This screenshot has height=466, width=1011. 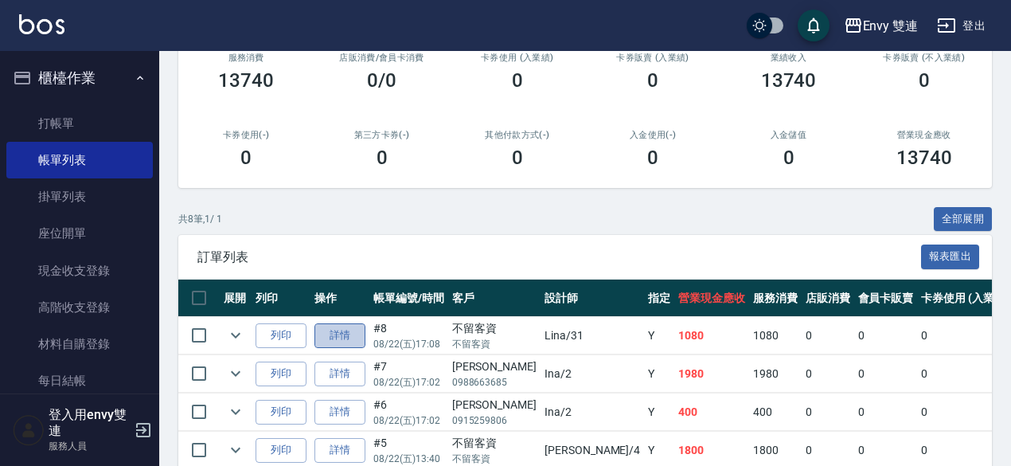 I want to click on p: 服務人員, so click(x=89, y=446).